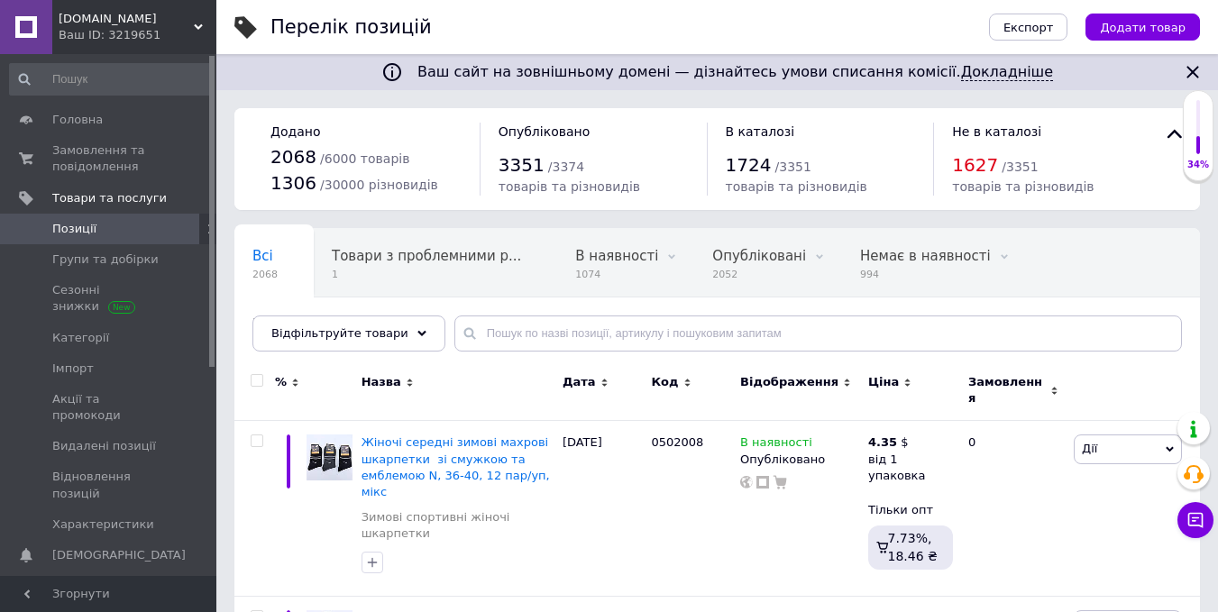  Describe the element at coordinates (109, 198) in the screenshot. I see `span: Товари та послуги` at that location.